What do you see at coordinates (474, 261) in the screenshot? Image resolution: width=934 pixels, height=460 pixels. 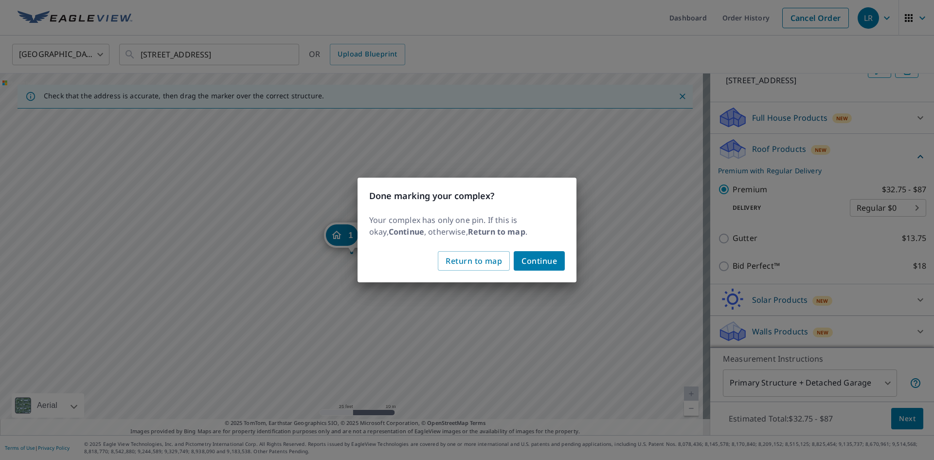 I see `button: Return to map` at bounding box center [474, 261].